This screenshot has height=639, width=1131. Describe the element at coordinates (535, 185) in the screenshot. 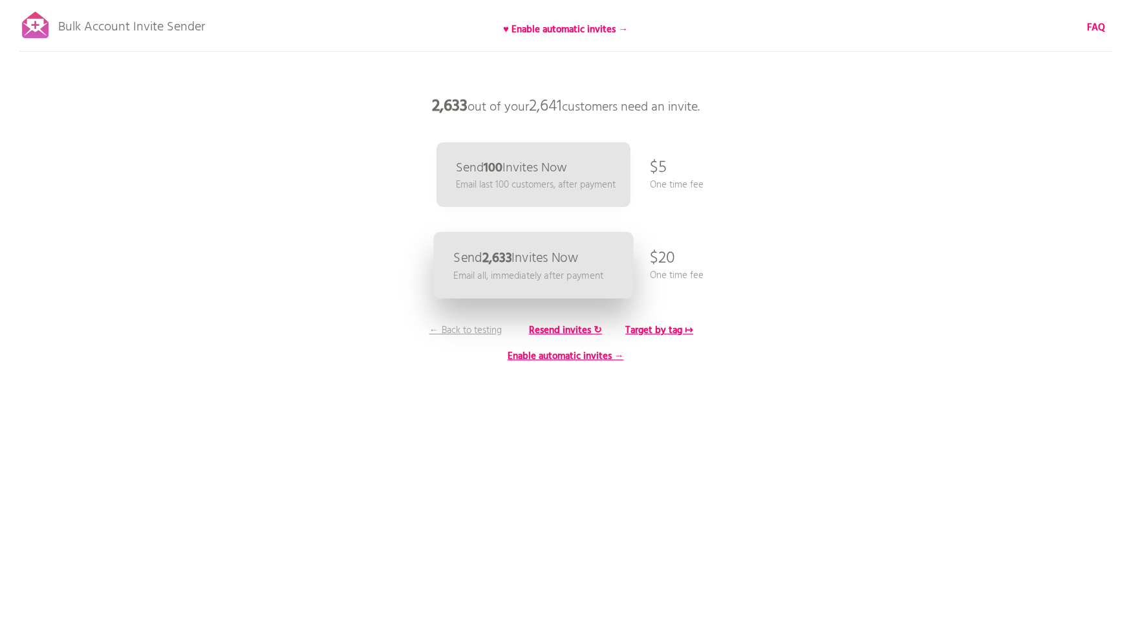

I see `p: Email last 100 customers, after payment` at that location.